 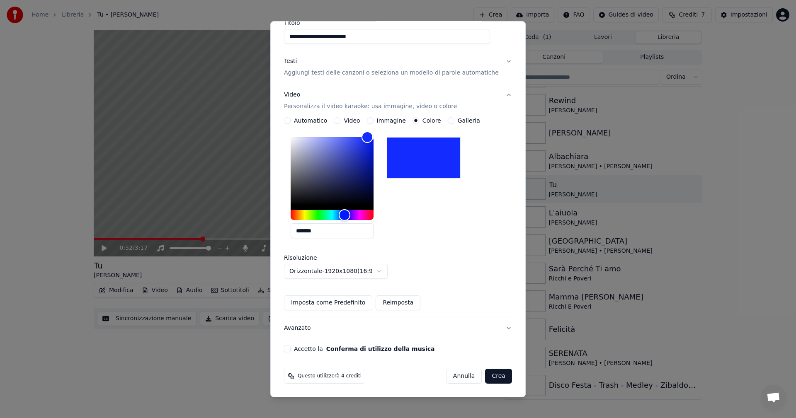 I want to click on p: Aggiungi testi delle canzoni o seleziona un modello di parole automatiche, so click(x=392, y=73).